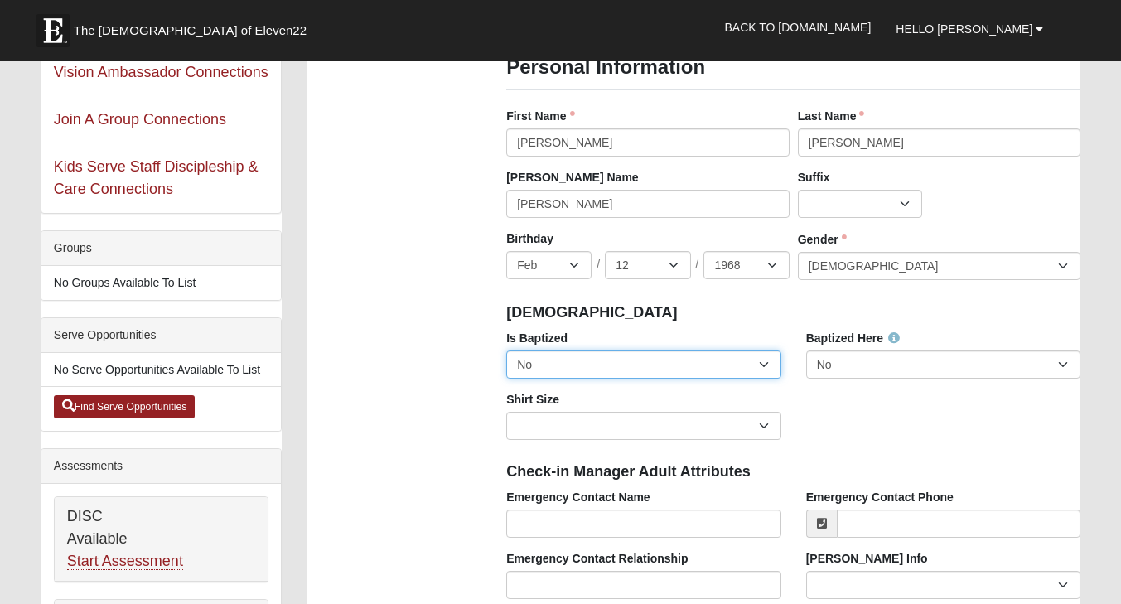 The width and height of the screenshot is (1121, 604). Describe the element at coordinates (161, 249) in the screenshot. I see `div: Groups` at that location.